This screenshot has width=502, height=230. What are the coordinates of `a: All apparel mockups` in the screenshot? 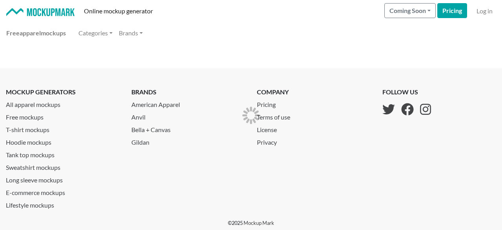 It's located at (63, 103).